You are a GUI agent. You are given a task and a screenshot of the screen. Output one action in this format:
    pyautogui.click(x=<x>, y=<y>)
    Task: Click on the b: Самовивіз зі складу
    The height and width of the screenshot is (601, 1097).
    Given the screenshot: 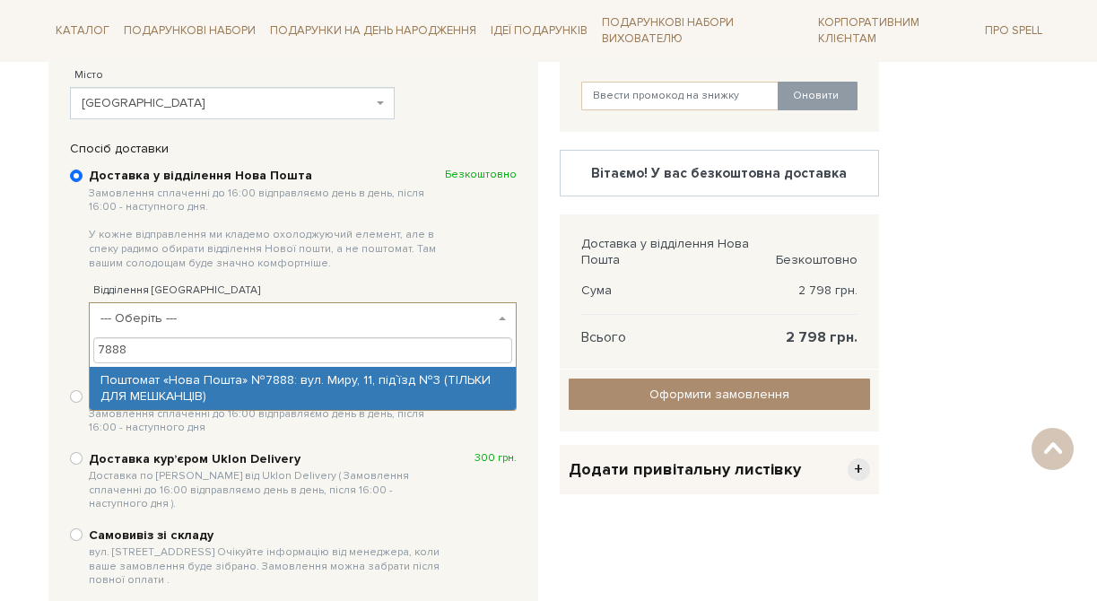 What is the action you would take?
    pyautogui.click(x=266, y=557)
    